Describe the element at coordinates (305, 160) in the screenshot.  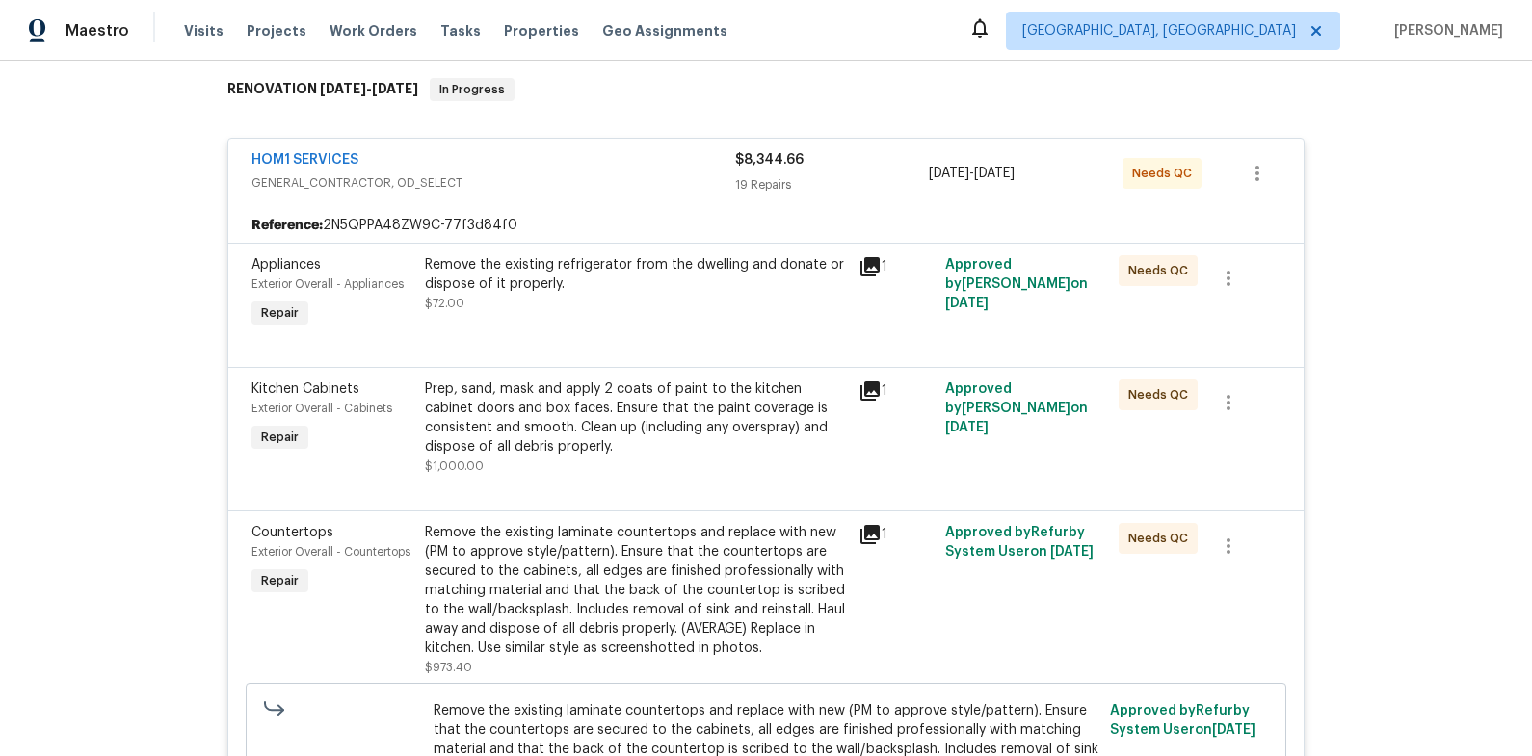
I see `a: HOM1 SERVICES` at that location.